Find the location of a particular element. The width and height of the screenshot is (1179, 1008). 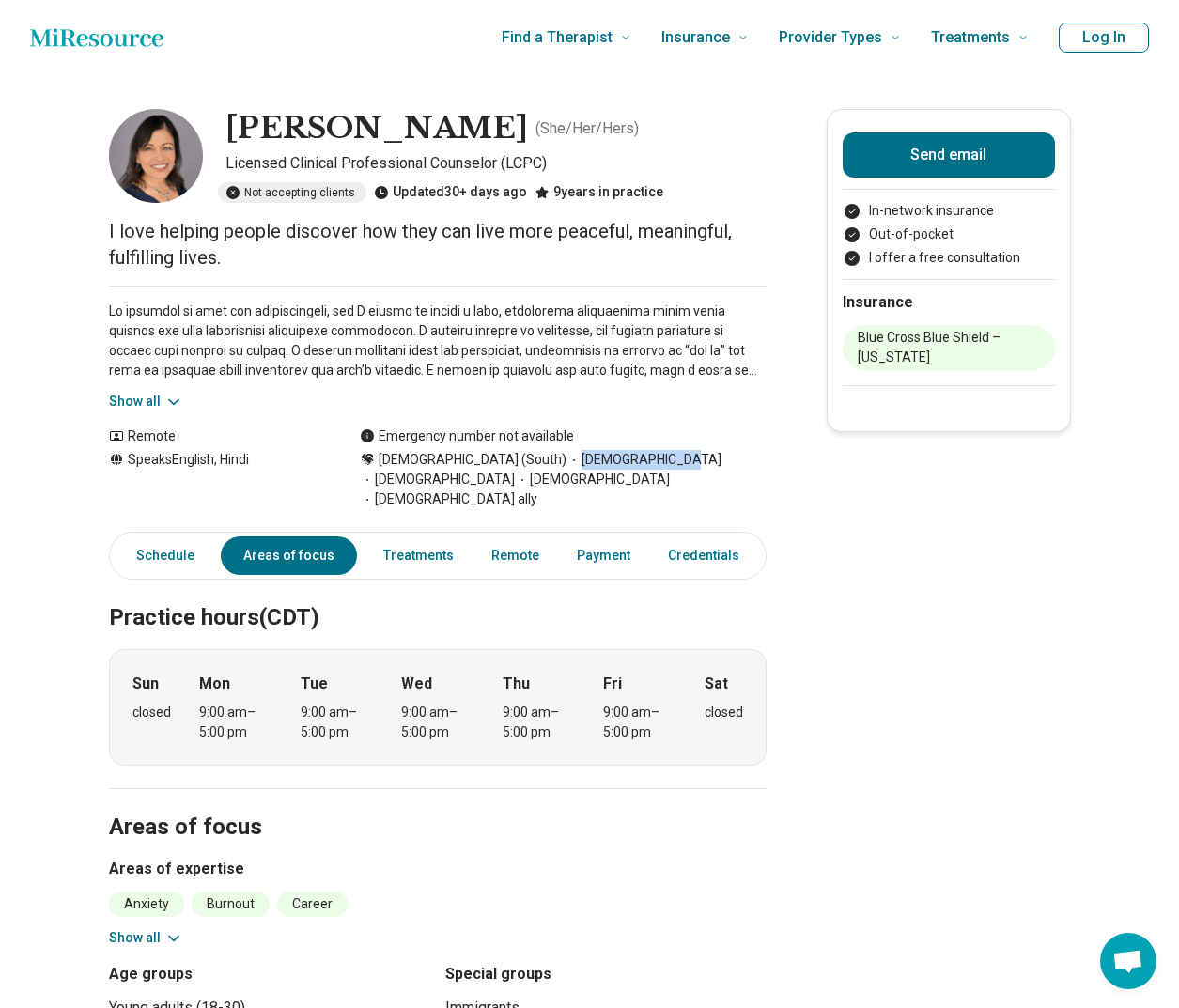

span: Provider Types is located at coordinates (830, 37).